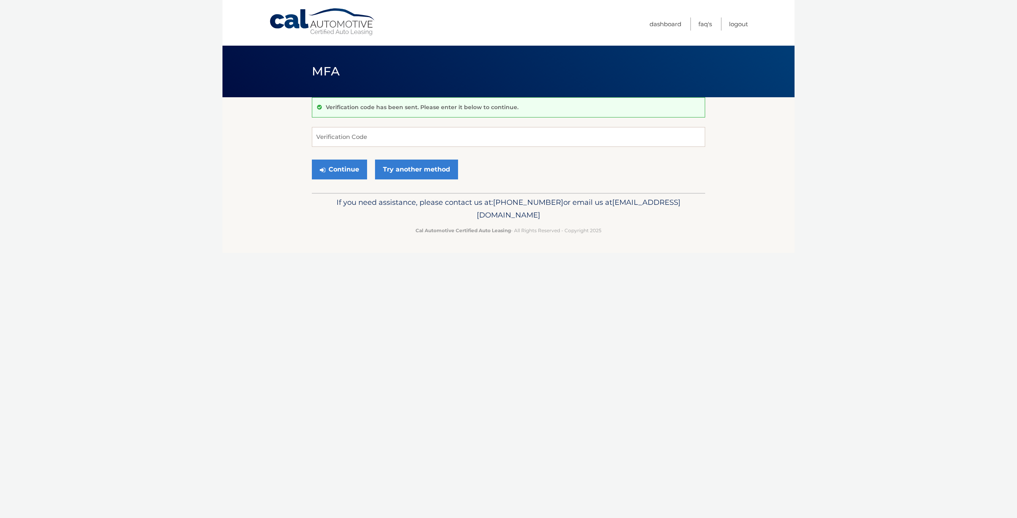  I want to click on span: MFA, so click(326, 71).